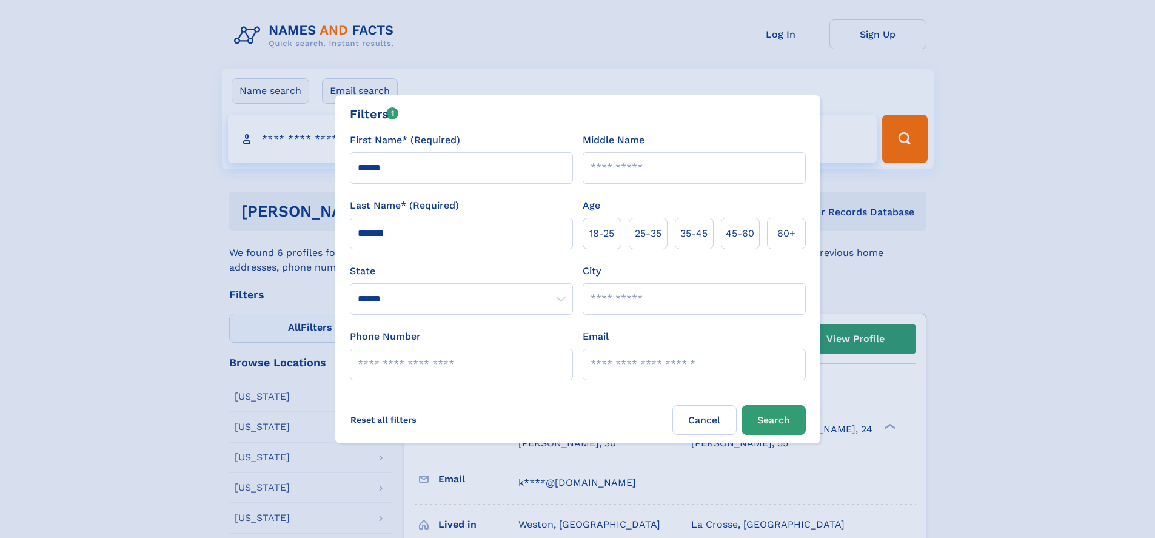 The height and width of the screenshot is (538, 1155). Describe the element at coordinates (786, 233) in the screenshot. I see `span: 60+` at that location.